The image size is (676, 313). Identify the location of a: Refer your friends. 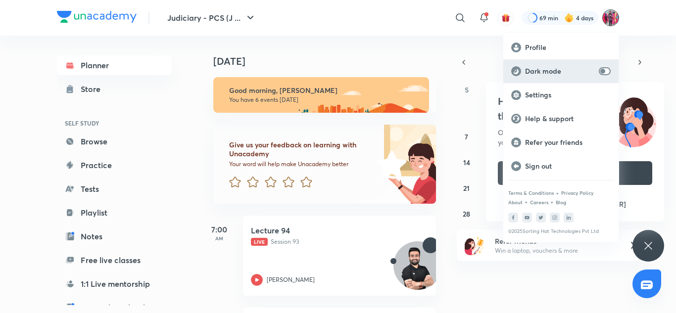
(561, 143).